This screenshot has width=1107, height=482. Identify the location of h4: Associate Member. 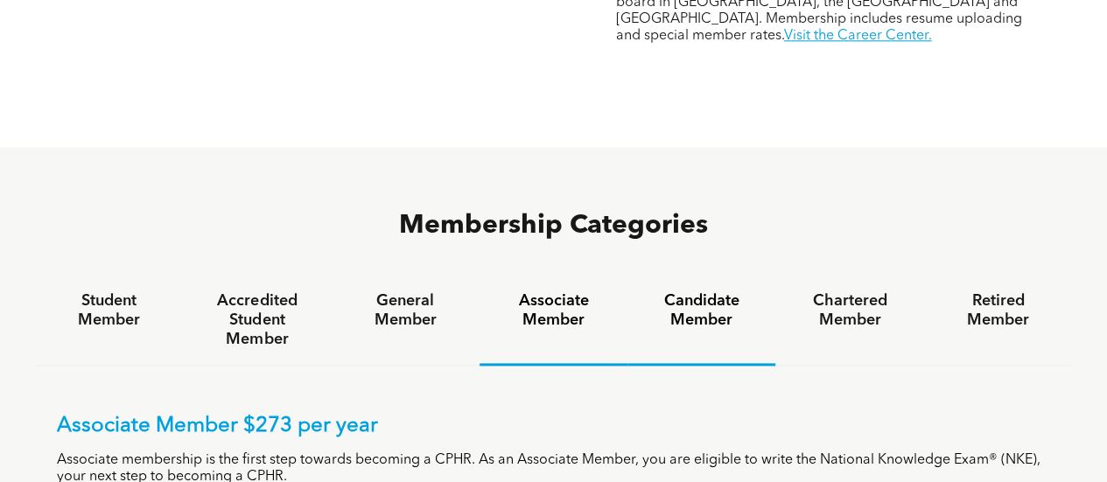
(553, 311).